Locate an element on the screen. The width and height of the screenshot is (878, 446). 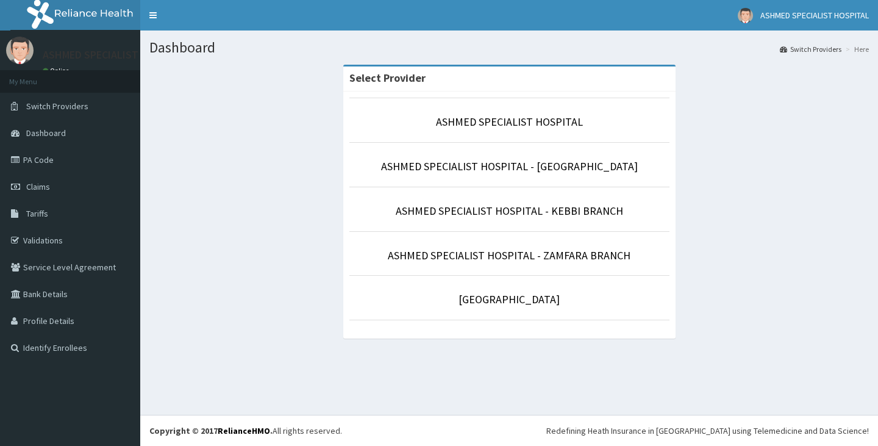
li: Here is located at coordinates (855, 49).